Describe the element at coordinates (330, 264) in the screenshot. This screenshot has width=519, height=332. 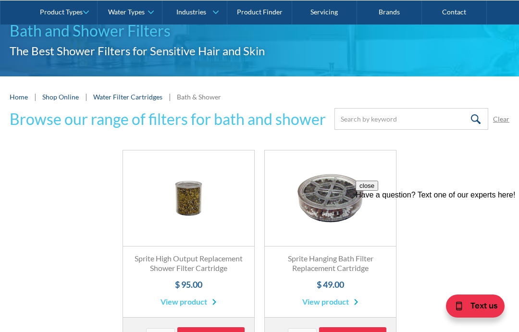
I see `h3: Sprite Hanging Bath Filter Replacement Cartridge` at that location.